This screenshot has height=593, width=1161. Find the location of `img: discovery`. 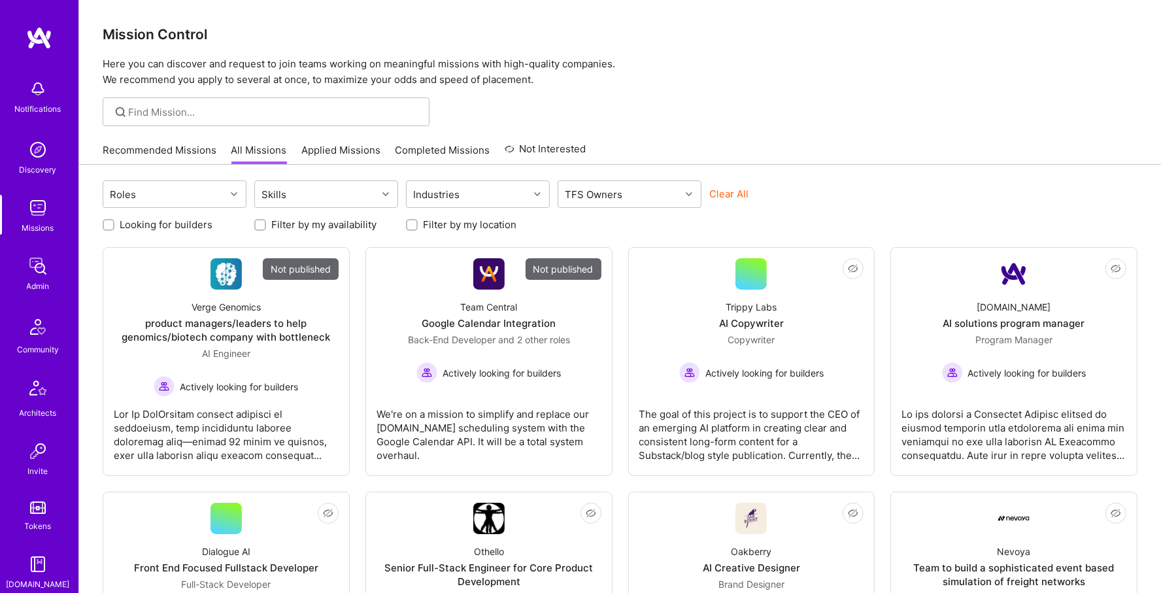

img: discovery is located at coordinates (38, 150).